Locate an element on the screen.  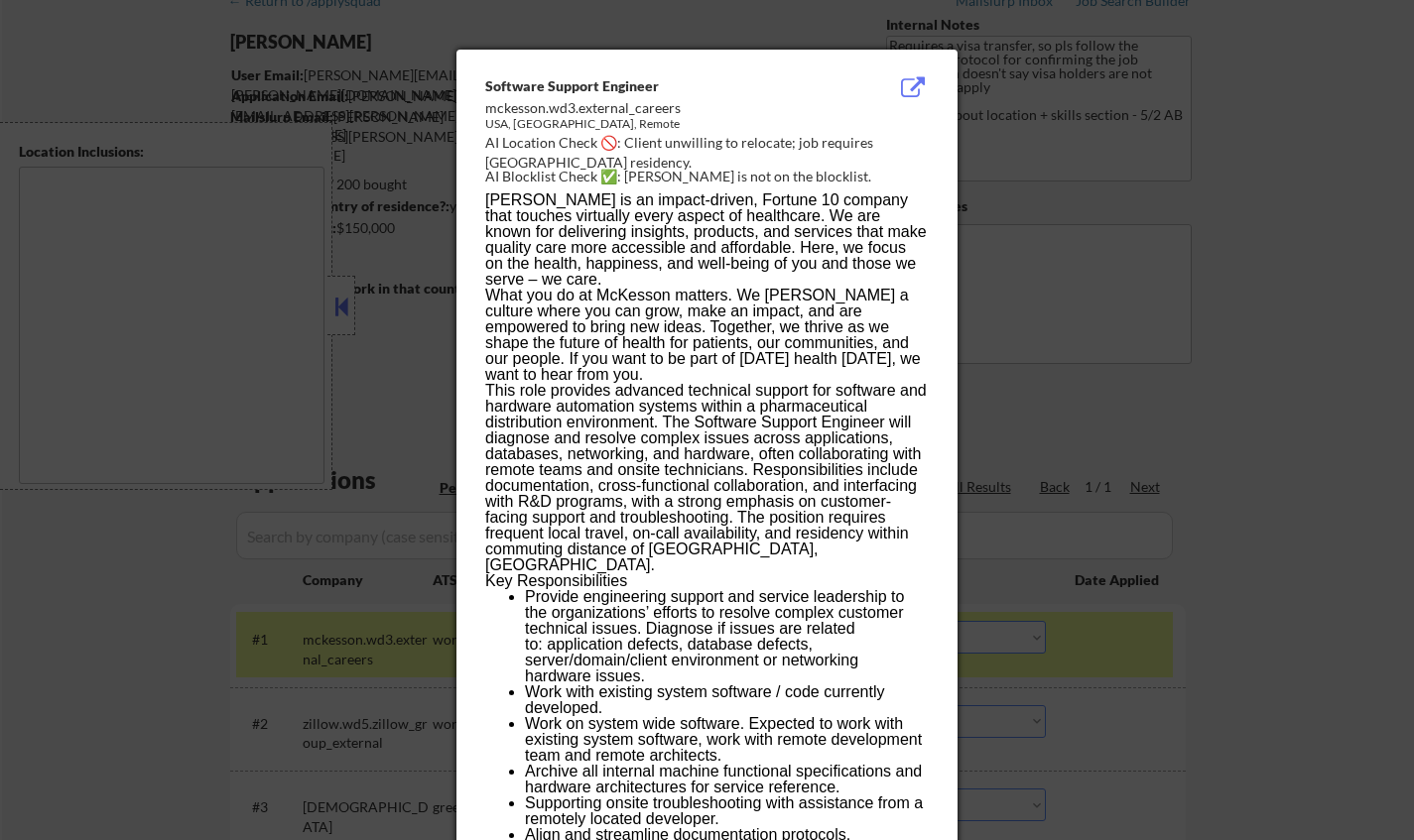
li: Provide engineering support and service leadership to the organizations’ efforts to resolve compl... is located at coordinates (726, 637).